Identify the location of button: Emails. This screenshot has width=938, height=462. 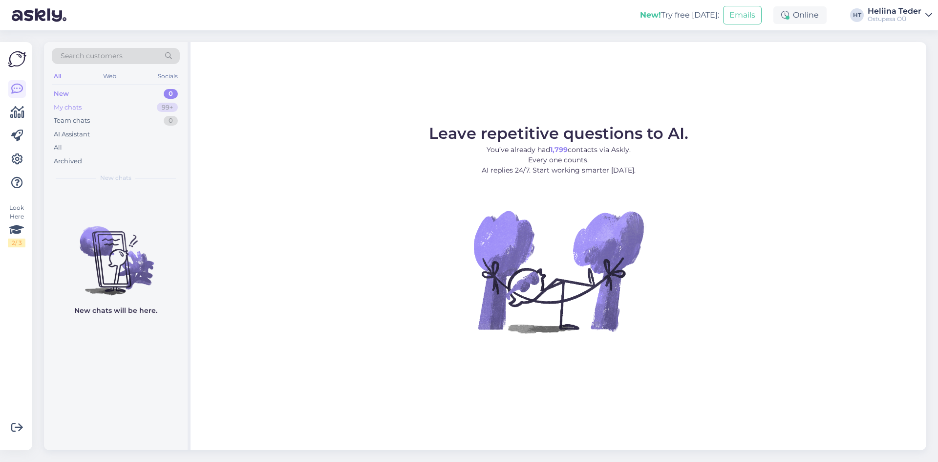
(742, 15).